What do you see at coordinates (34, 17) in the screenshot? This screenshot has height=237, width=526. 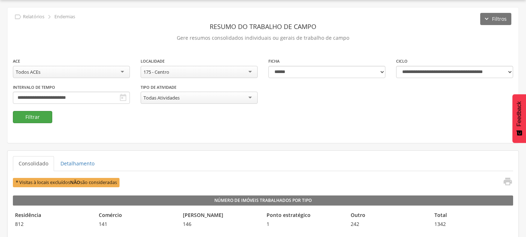 I see `p: Relatórios` at bounding box center [34, 17].